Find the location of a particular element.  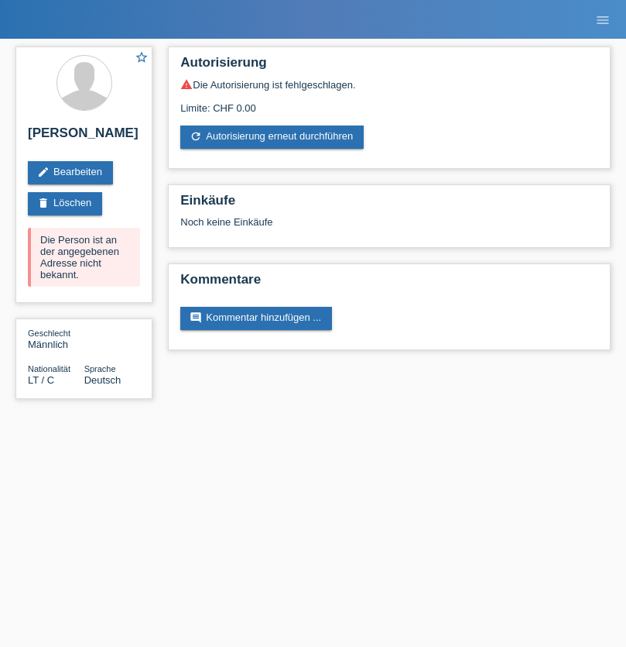

div: Die Person ist an der angegebenen Adresse nicht bekannt. is located at coordinates (84, 257).